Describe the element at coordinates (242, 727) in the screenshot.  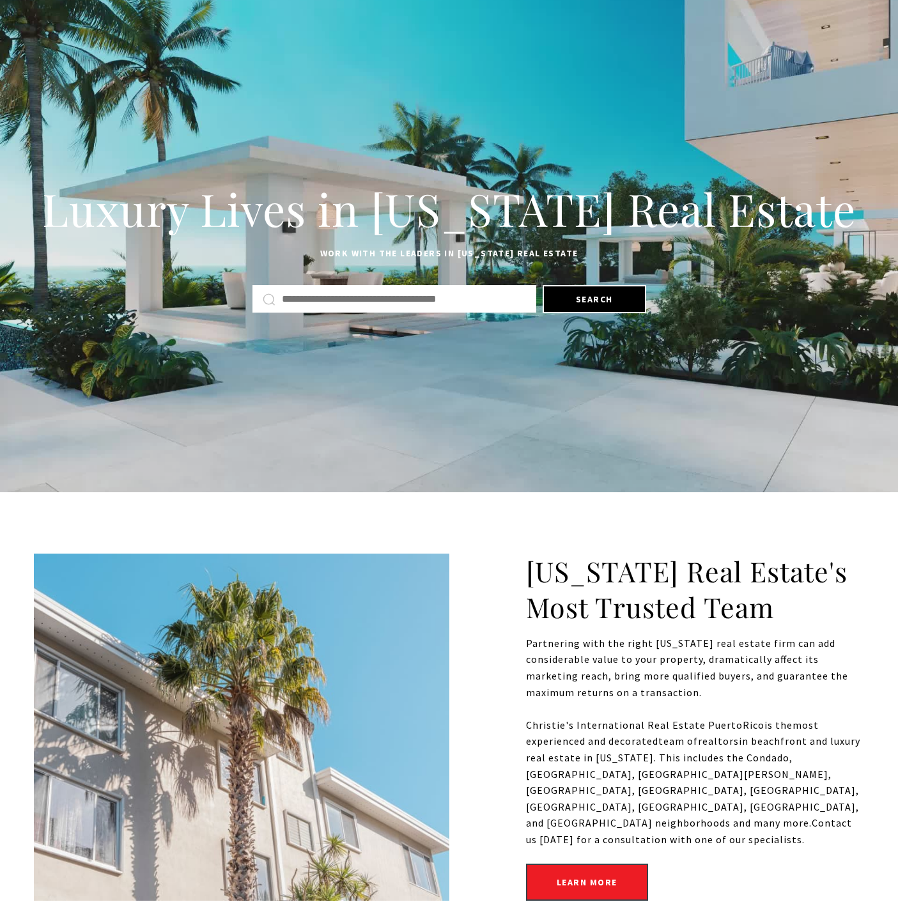
I see `img: a palm tree in front of a building` at that location.